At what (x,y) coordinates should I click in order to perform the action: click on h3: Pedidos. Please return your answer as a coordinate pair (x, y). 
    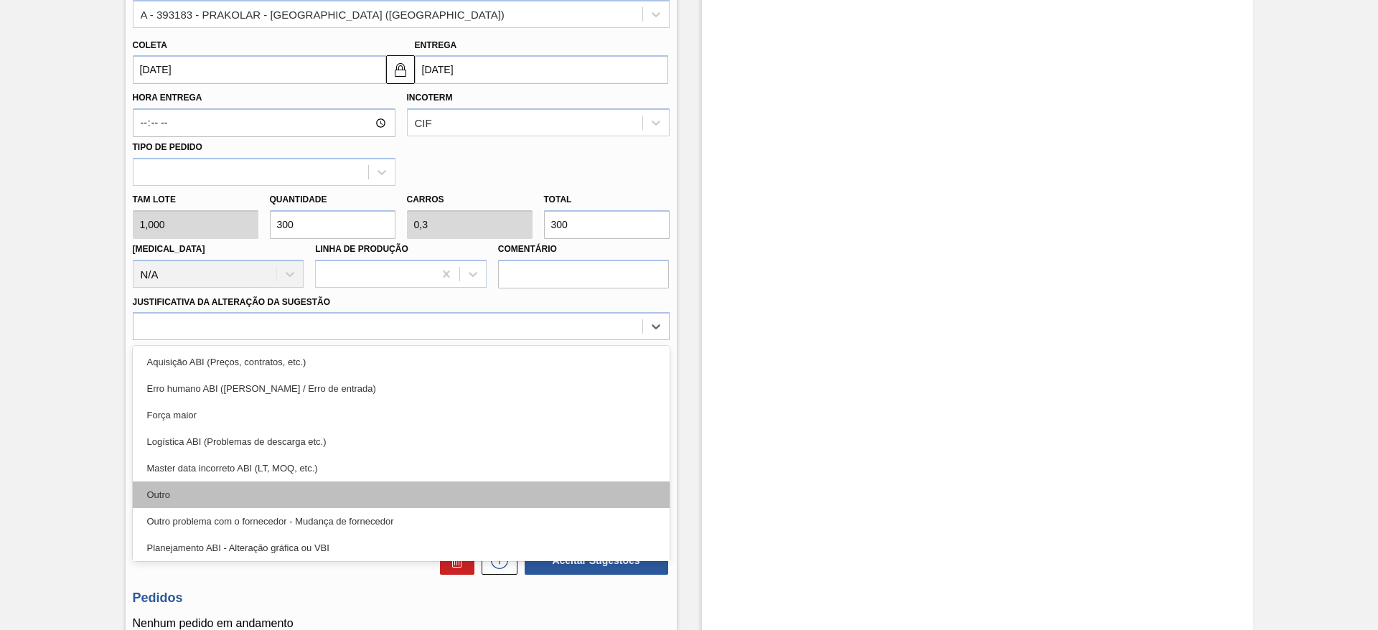
    Looking at the image, I should click on (401, 598).